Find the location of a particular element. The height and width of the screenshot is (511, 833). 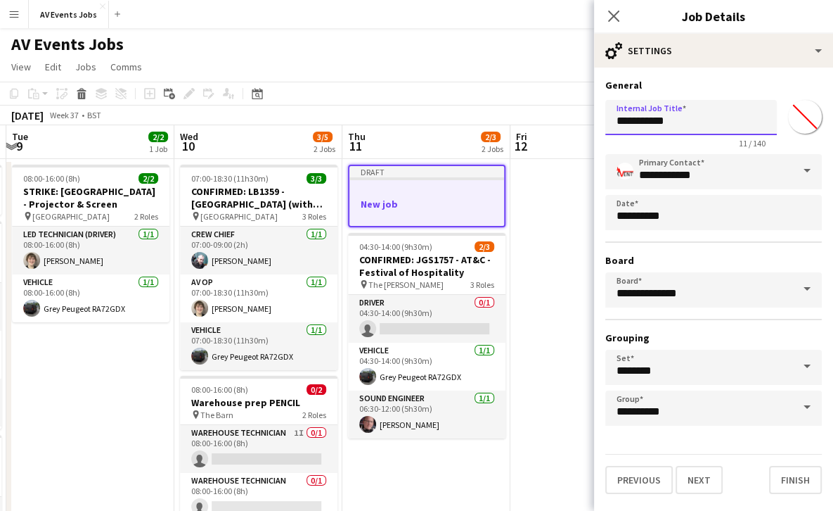

span: Fri is located at coordinates (522, 136).